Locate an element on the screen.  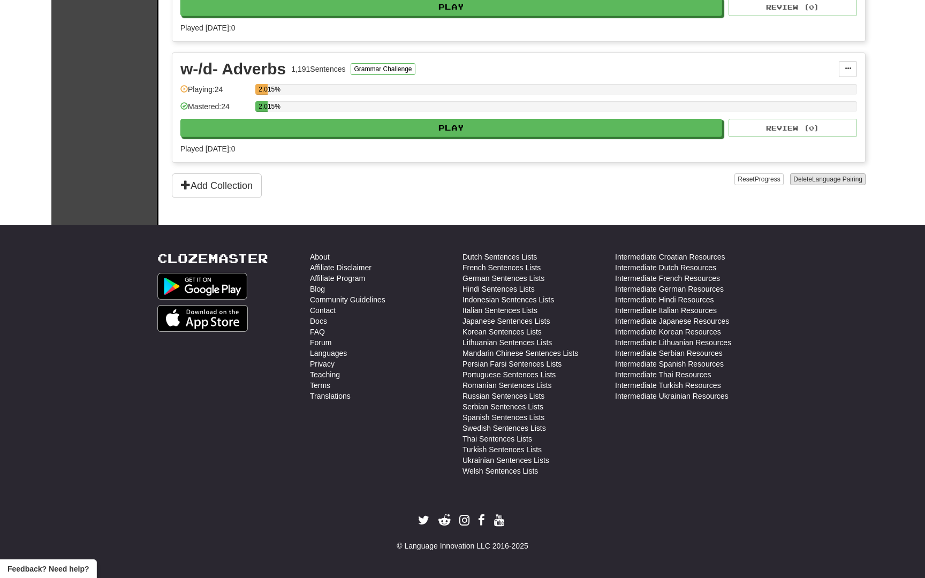
a: Turkish Sentences Lists is located at coordinates (502, 449).